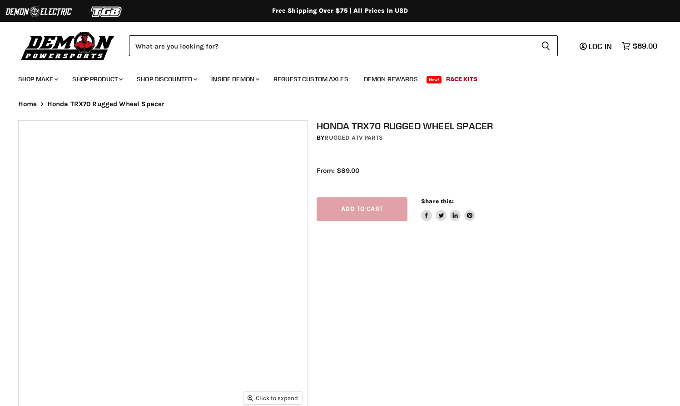 This screenshot has height=406, width=680. Describe the element at coordinates (600, 46) in the screenshot. I see `span: Log in` at that location.